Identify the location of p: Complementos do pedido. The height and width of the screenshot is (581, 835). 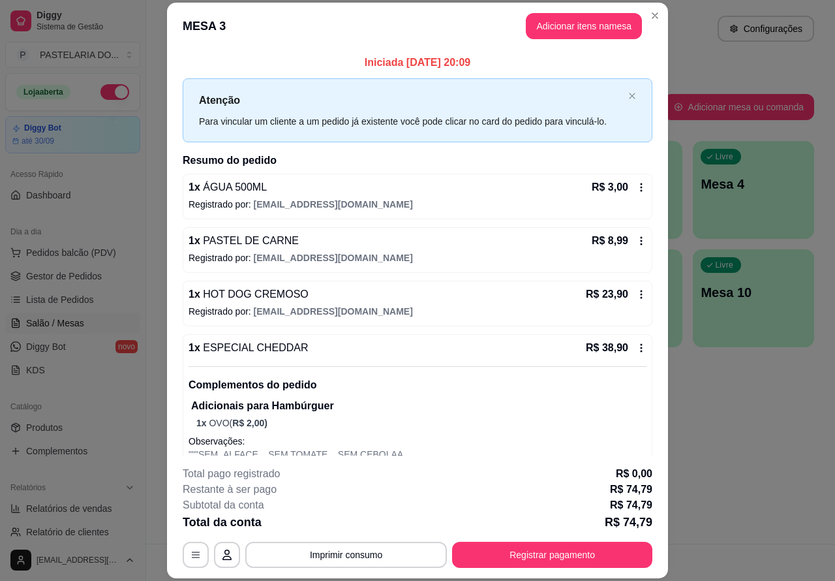
(418, 385).